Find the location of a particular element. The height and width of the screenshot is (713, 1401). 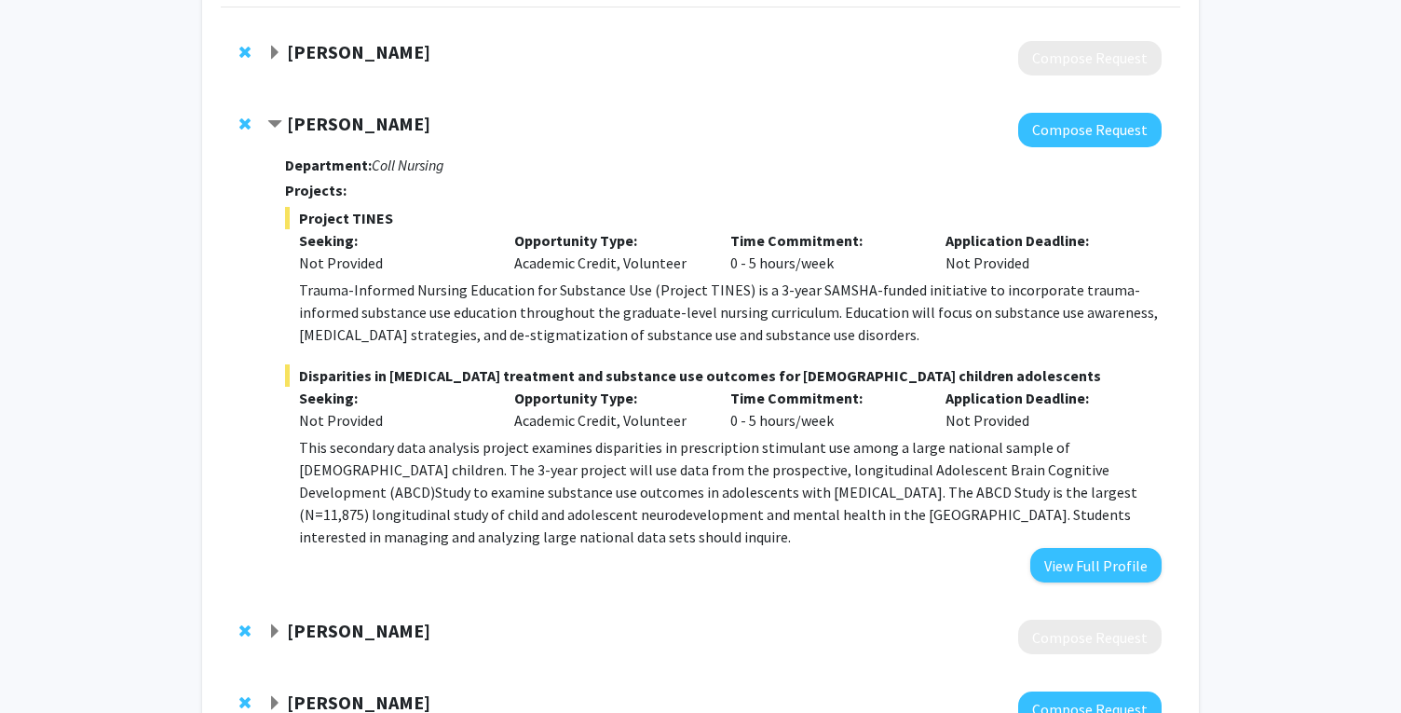

span: Remove Megan Reed from bookmarks is located at coordinates (245, 52).